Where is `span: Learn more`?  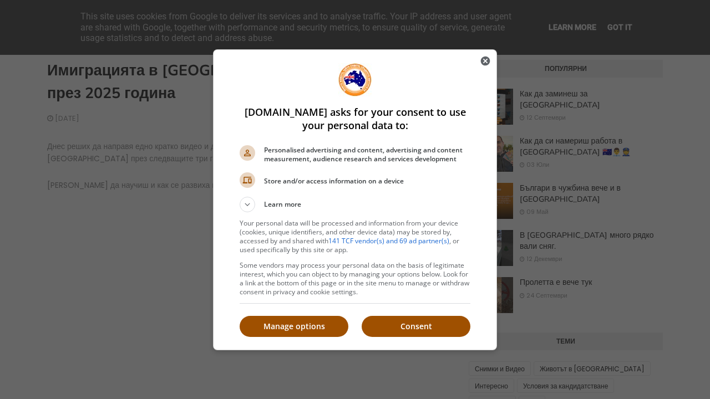
span: Learn more is located at coordinates (282, 206).